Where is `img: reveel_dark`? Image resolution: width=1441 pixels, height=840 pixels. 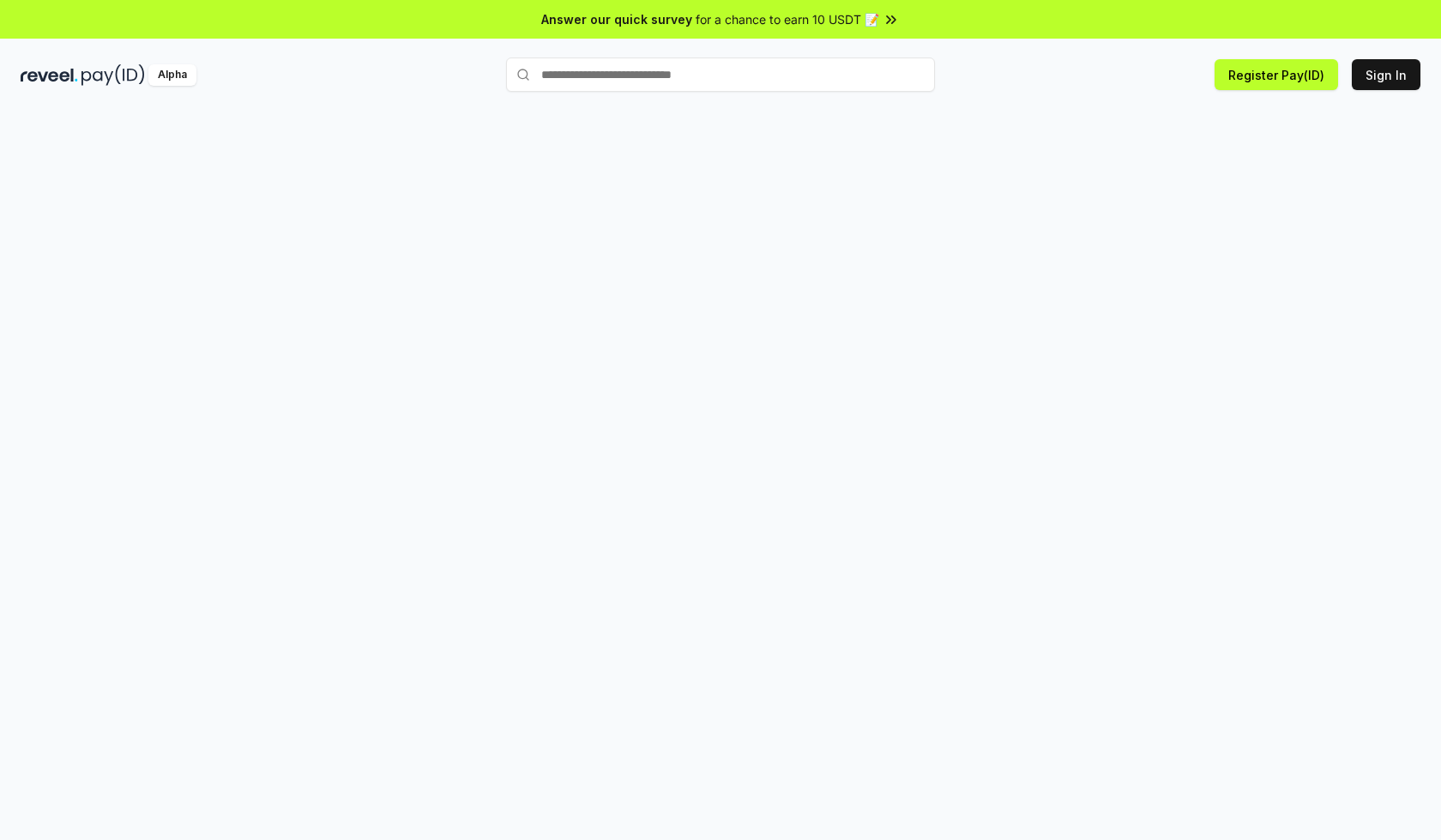 img: reveel_dark is located at coordinates (48, 75).